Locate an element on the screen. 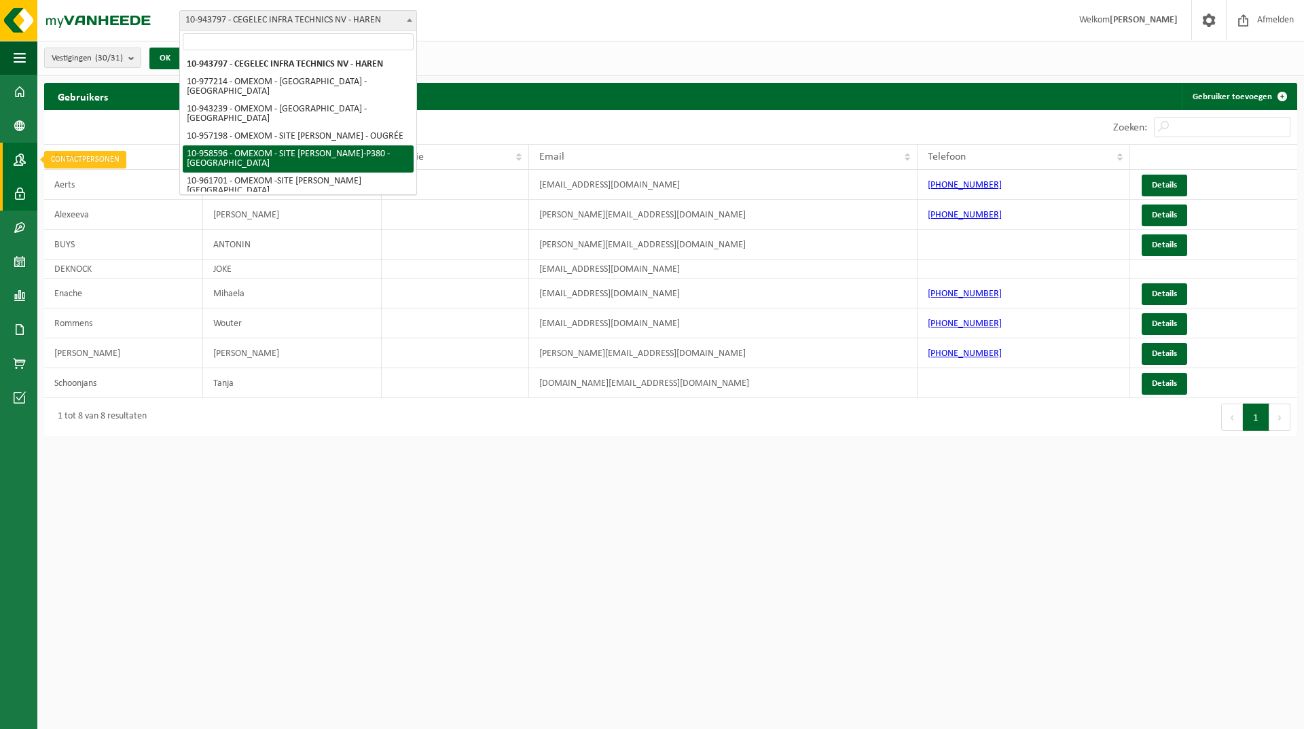 This screenshot has width=1304, height=729. count: (30/31) is located at coordinates (109, 58).